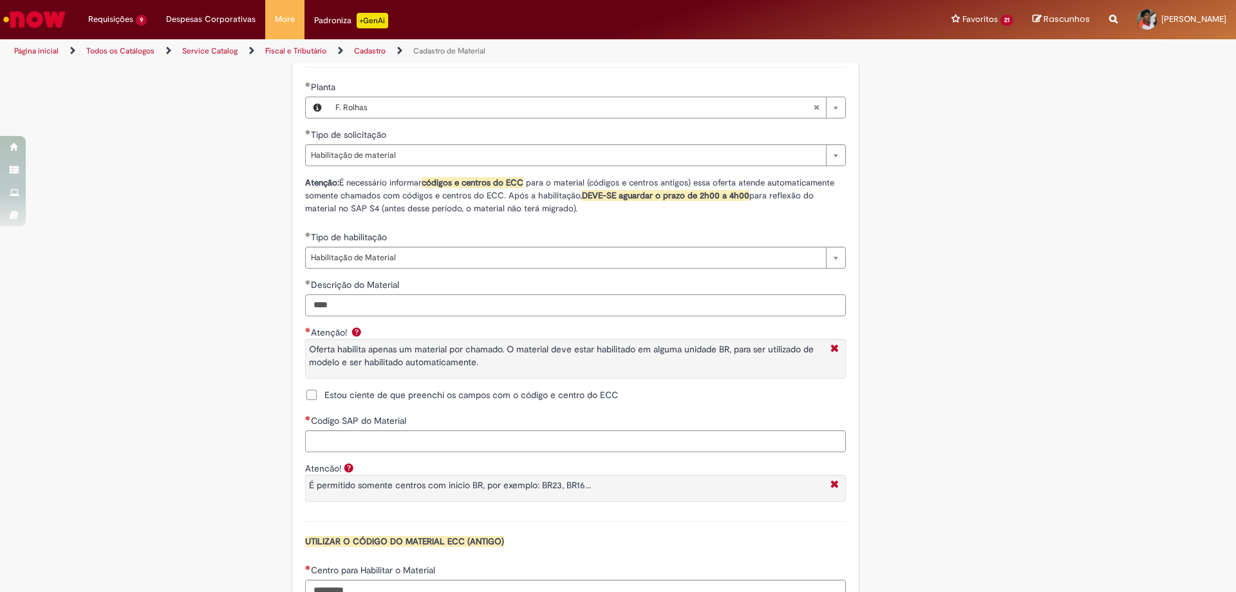 This screenshot has width=1236, height=592. Describe the element at coordinates (817, 108) in the screenshot. I see `abbr: Limpar campo Planta` at that location.